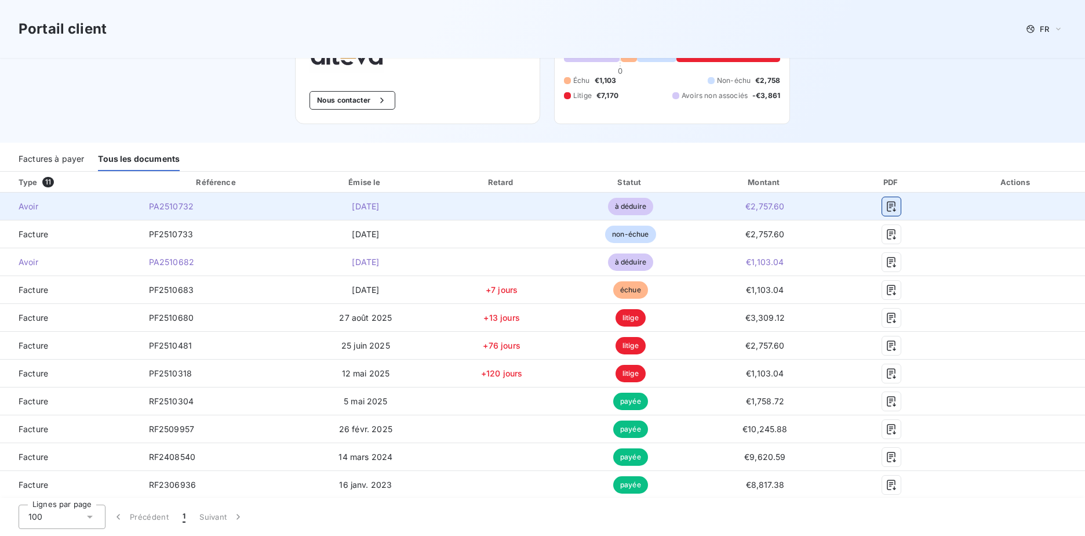  What do you see at coordinates (1017, 182) in the screenshot?
I see `div: Actions` at bounding box center [1017, 182].